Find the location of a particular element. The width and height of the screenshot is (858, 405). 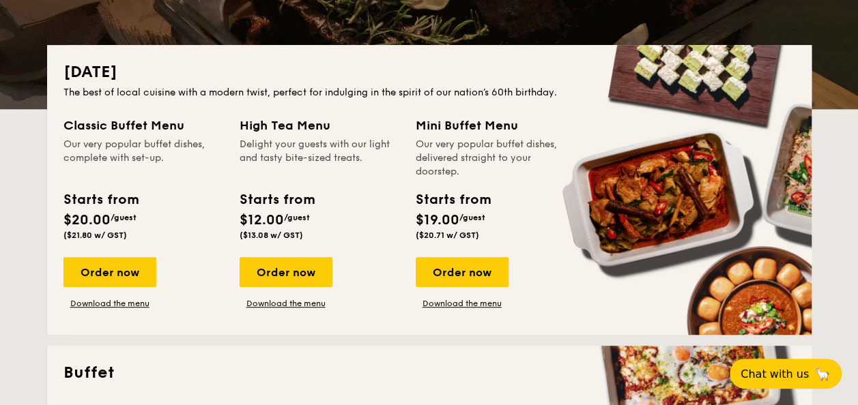

span: ($13.08 w/ GST) is located at coordinates (271, 236).